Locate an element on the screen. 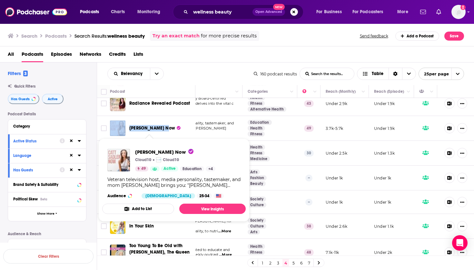 The width and height of the screenshot is (474, 270). img: Cloud10 is located at coordinates (159, 160).